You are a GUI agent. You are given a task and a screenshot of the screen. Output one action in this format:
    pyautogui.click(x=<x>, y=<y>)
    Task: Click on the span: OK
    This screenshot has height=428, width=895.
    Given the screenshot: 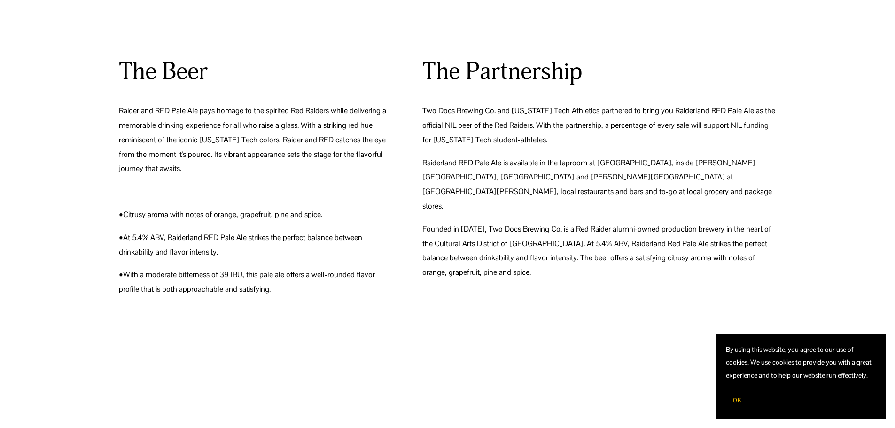 What is the action you would take?
    pyautogui.click(x=737, y=400)
    